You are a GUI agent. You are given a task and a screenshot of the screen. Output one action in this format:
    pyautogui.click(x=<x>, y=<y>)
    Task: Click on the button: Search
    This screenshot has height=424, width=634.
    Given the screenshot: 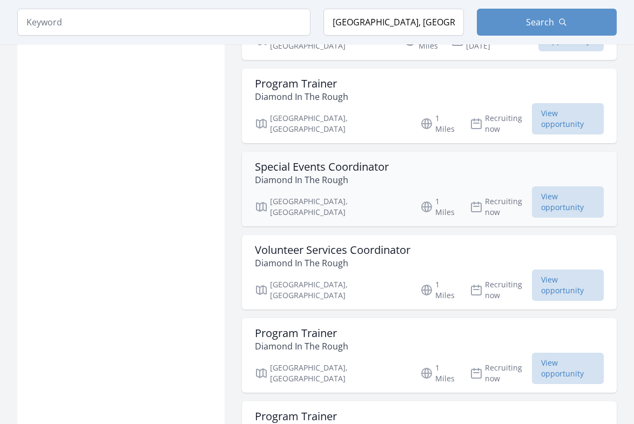 What is the action you would take?
    pyautogui.click(x=547, y=22)
    